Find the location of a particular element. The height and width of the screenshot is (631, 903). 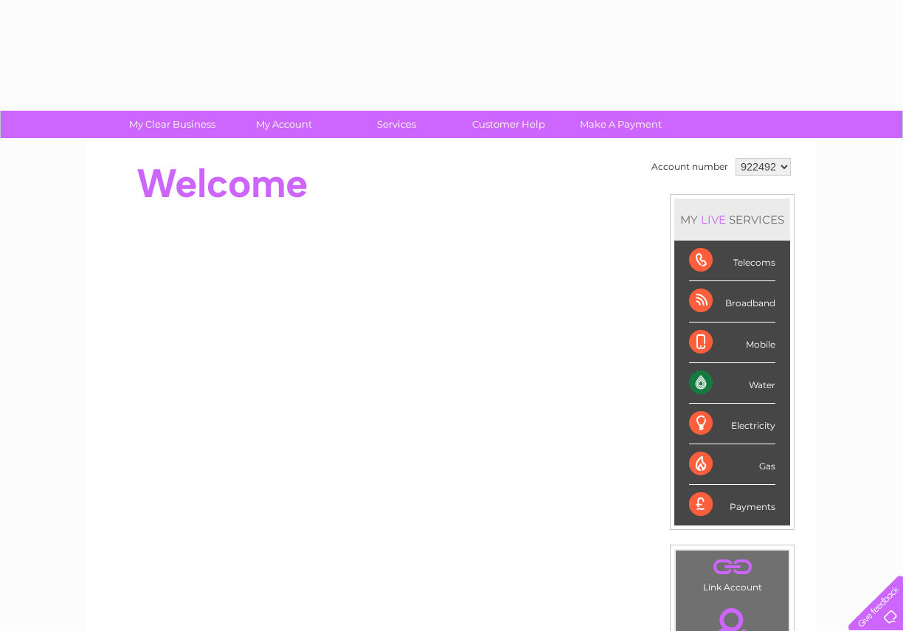

a: My Clear Business is located at coordinates (172, 124).